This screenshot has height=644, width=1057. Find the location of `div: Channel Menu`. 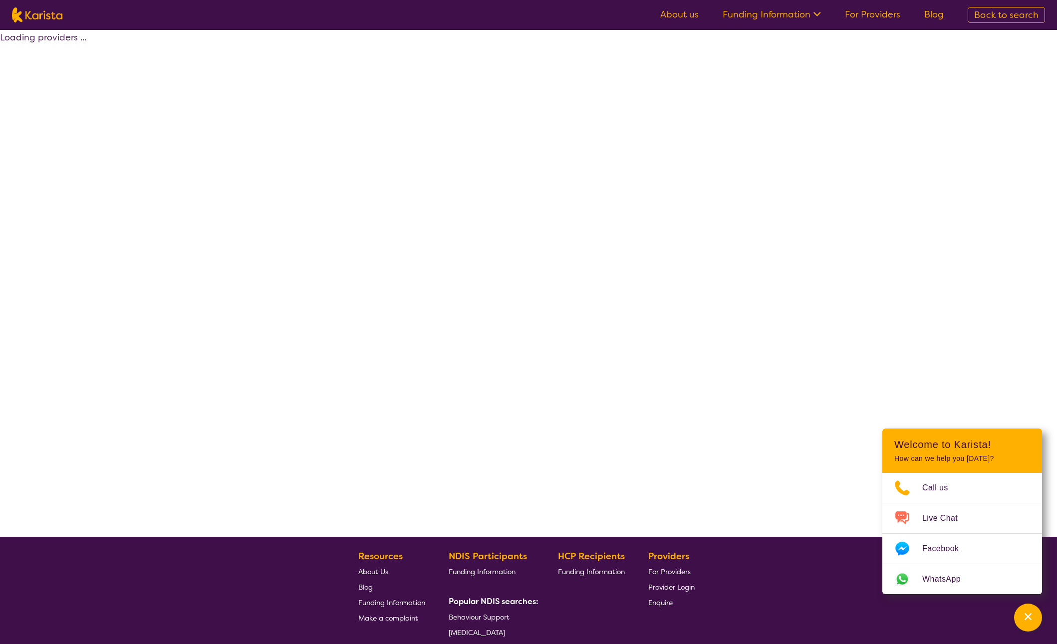

div: Channel Menu is located at coordinates (962, 511).